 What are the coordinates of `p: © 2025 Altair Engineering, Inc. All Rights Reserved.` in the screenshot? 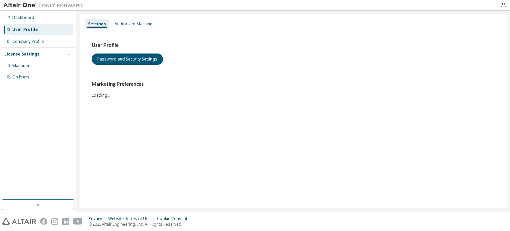 It's located at (140, 224).